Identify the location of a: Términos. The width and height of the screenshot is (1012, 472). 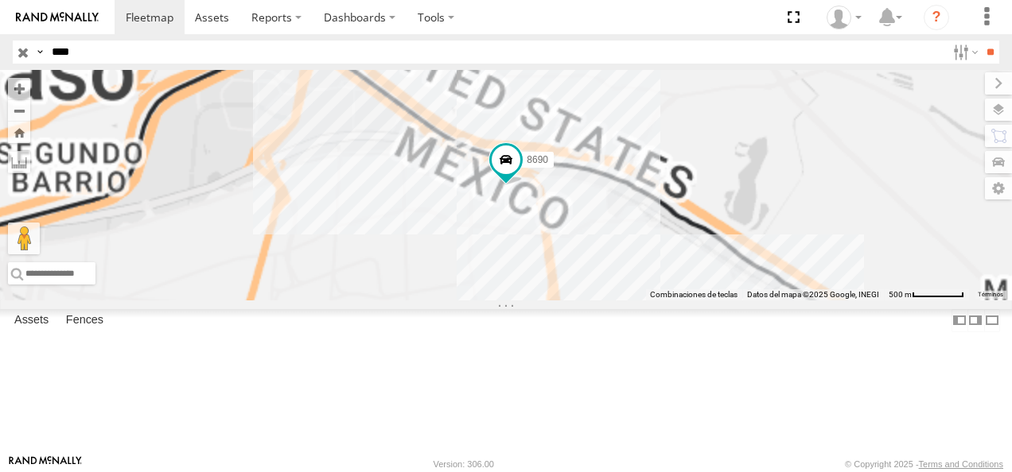
(990, 295).